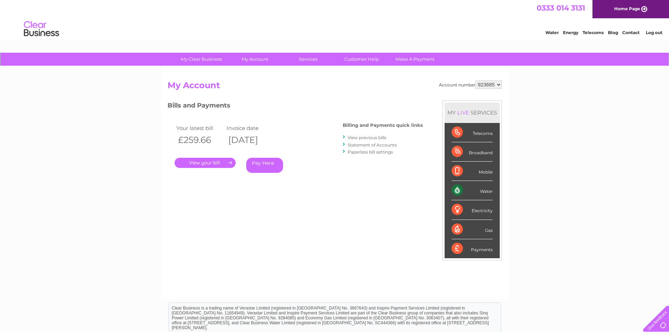 Image resolution: width=669 pixels, height=332 pixels. Describe the element at coordinates (383, 125) in the screenshot. I see `h4: Billing and Payments quick links` at that location.